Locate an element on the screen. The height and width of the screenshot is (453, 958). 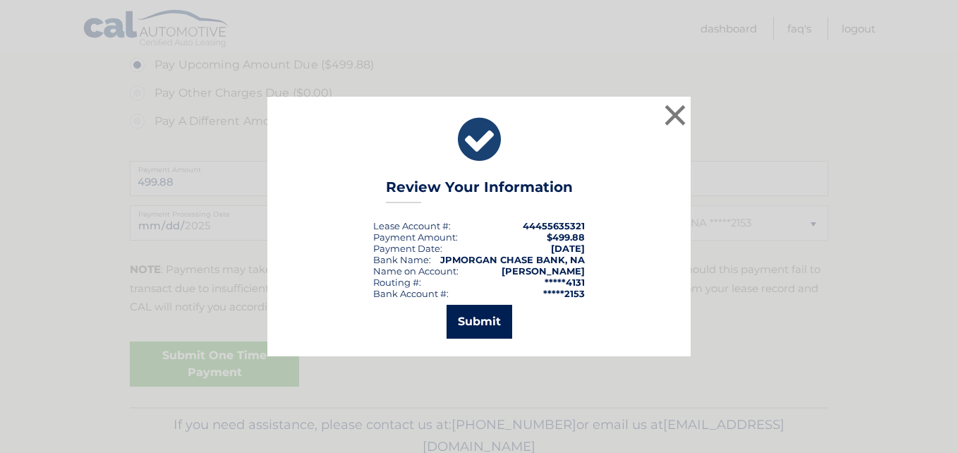
strong: JPMORGAN CHASE BANK, NA is located at coordinates (512, 260).